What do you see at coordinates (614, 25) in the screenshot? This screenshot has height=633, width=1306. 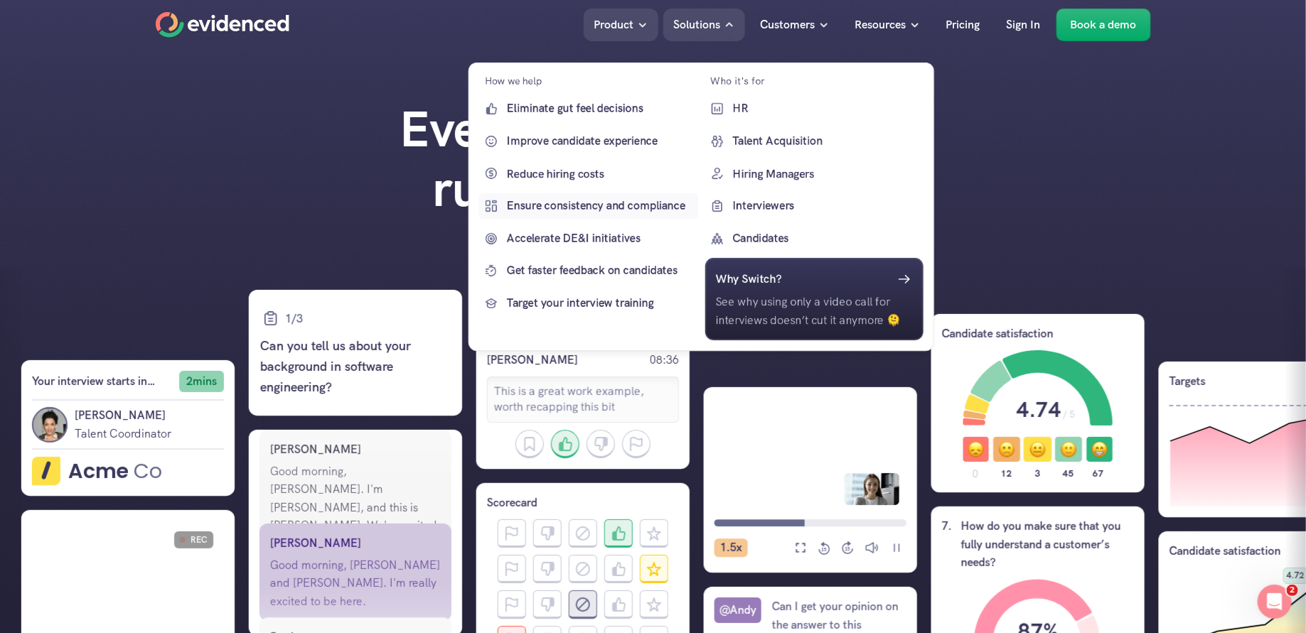 I see `p: Product` at bounding box center [614, 25].